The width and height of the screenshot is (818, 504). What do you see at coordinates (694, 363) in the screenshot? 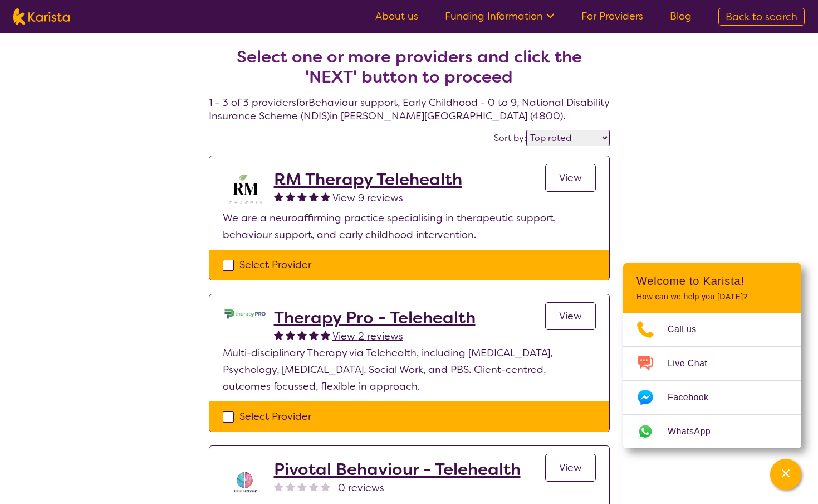
I see `span: Live Chat` at bounding box center [694, 363].